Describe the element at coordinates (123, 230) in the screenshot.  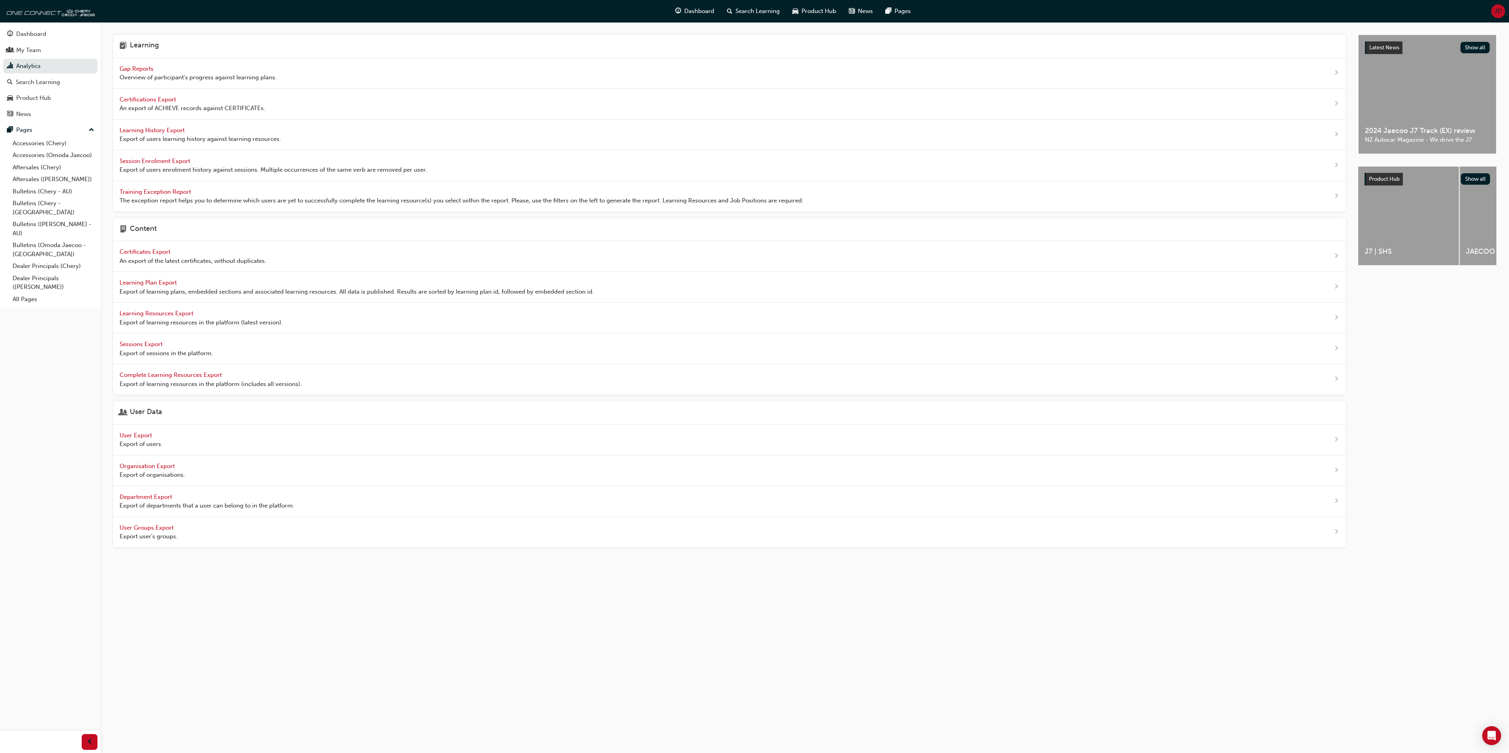
I see `span: page-icon` at that location.